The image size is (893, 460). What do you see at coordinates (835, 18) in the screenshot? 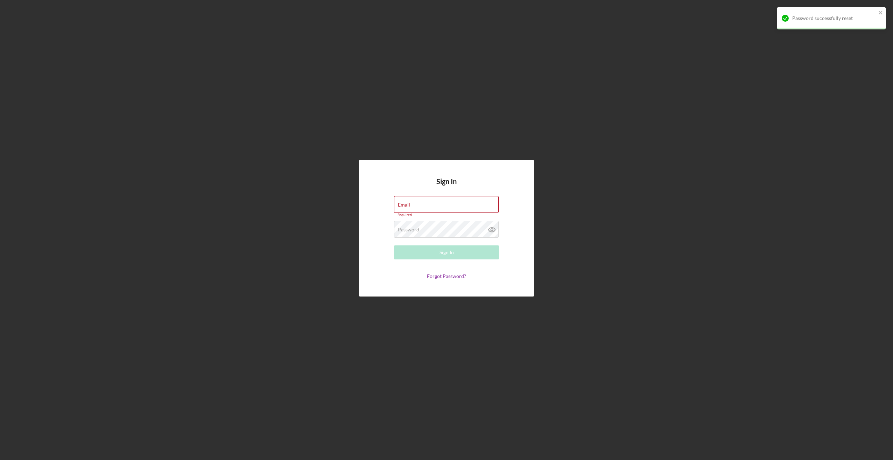
I see `div: Password successfully reset` at bounding box center [835, 18].